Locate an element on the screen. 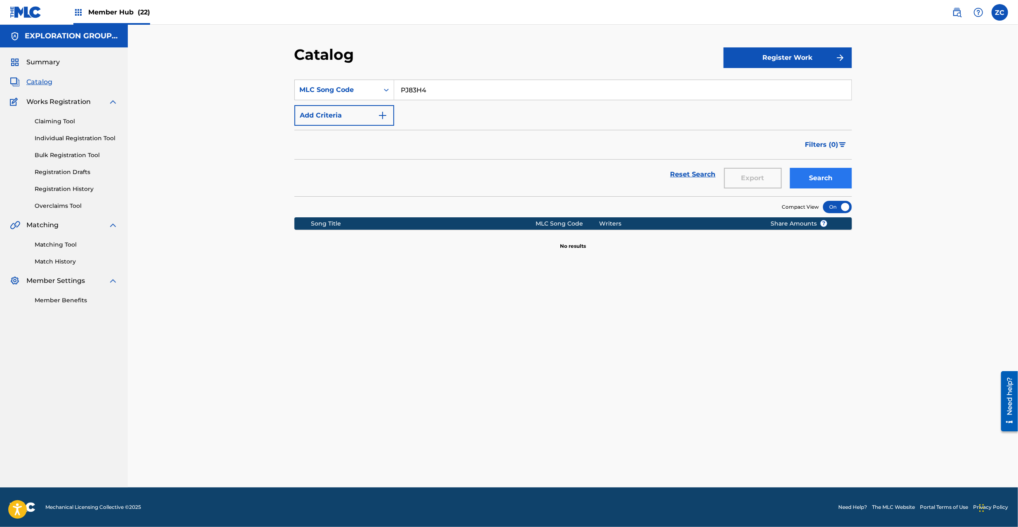 The width and height of the screenshot is (1018, 527). div: Need help? is located at coordinates (14, 28).